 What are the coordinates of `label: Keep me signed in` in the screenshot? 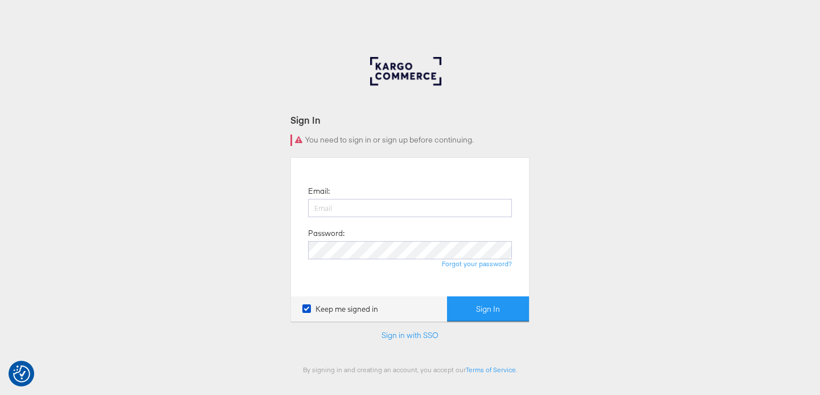 It's located at (340, 309).